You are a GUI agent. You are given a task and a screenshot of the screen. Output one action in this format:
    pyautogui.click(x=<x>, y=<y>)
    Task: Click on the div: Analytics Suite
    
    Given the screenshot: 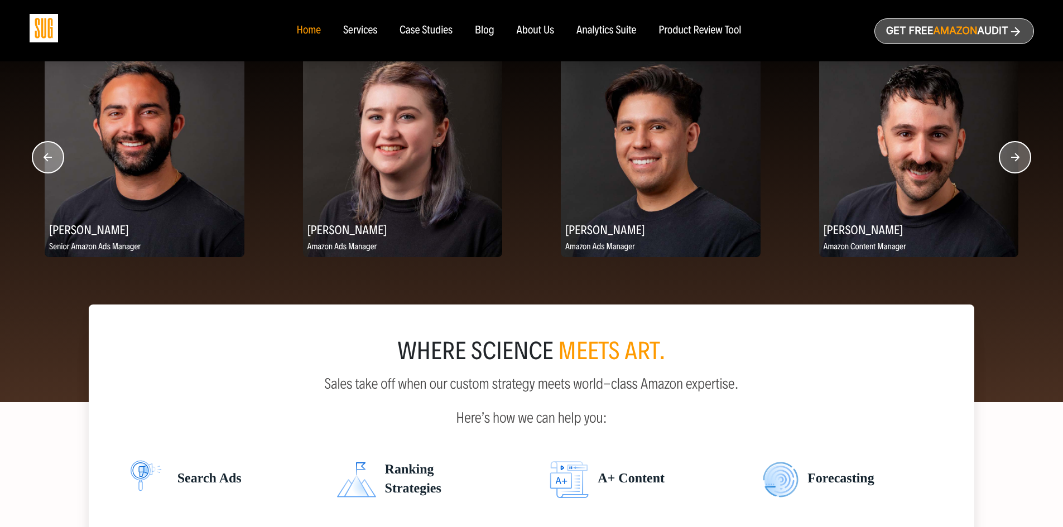 What is the action you would take?
    pyautogui.click(x=606, y=31)
    